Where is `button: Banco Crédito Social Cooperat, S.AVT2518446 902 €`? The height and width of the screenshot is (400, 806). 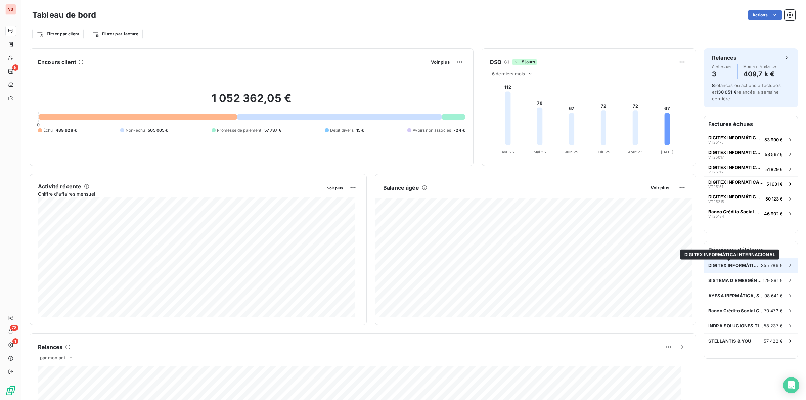 button: Banco Crédito Social Cooperat, S.AVT2518446 902 € is located at coordinates (751, 213).